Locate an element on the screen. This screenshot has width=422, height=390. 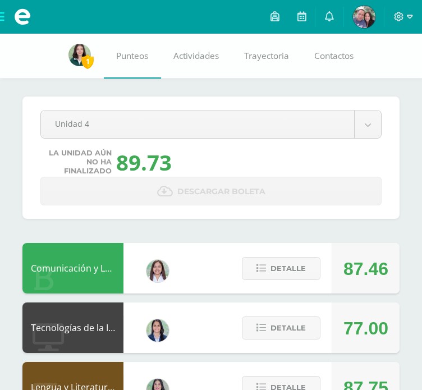
img: acecb51a315cac2de2e3deefdb732c9f.png is located at coordinates (158, 271).